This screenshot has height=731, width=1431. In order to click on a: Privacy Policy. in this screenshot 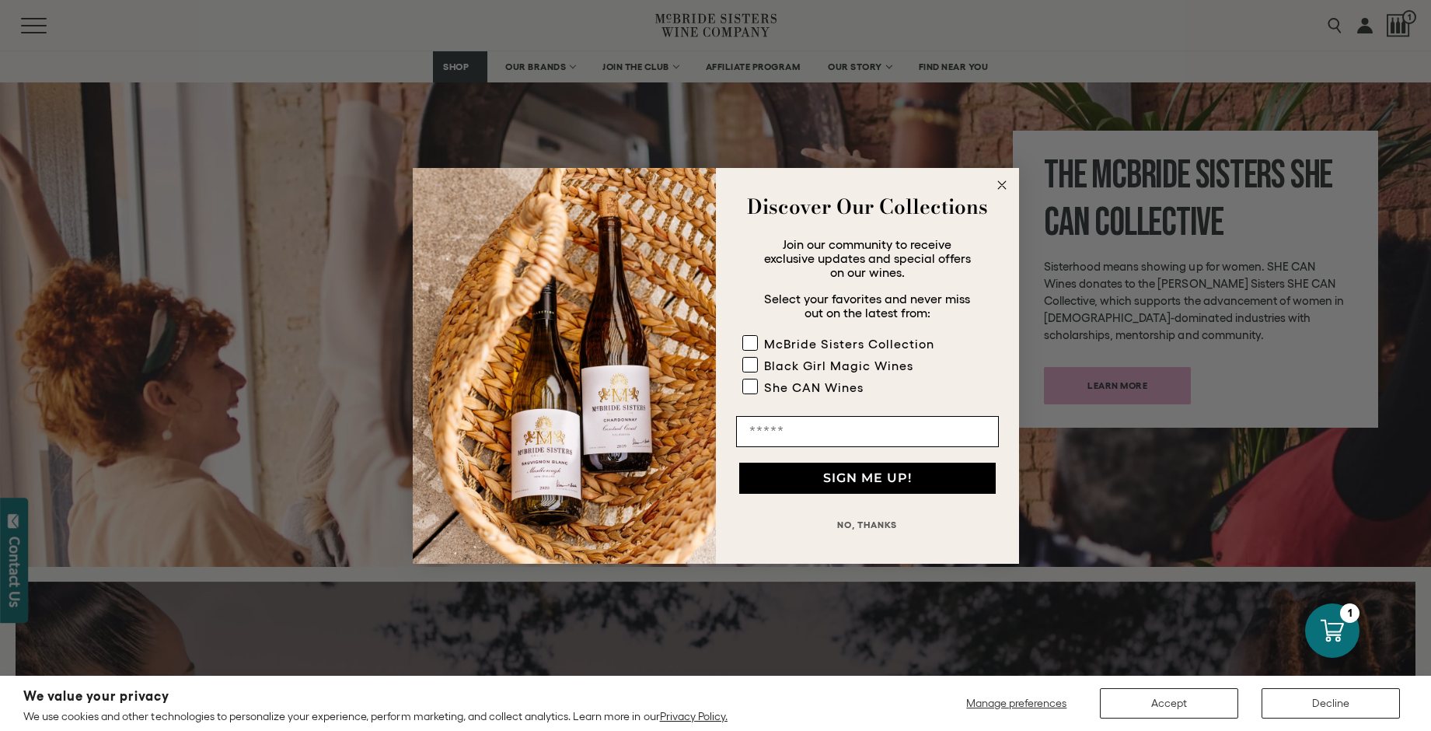, I will do `click(694, 716)`.